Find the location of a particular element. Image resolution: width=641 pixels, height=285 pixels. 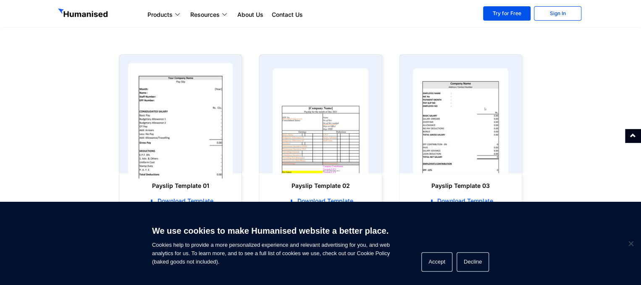

span: Decline is located at coordinates (631, 243).